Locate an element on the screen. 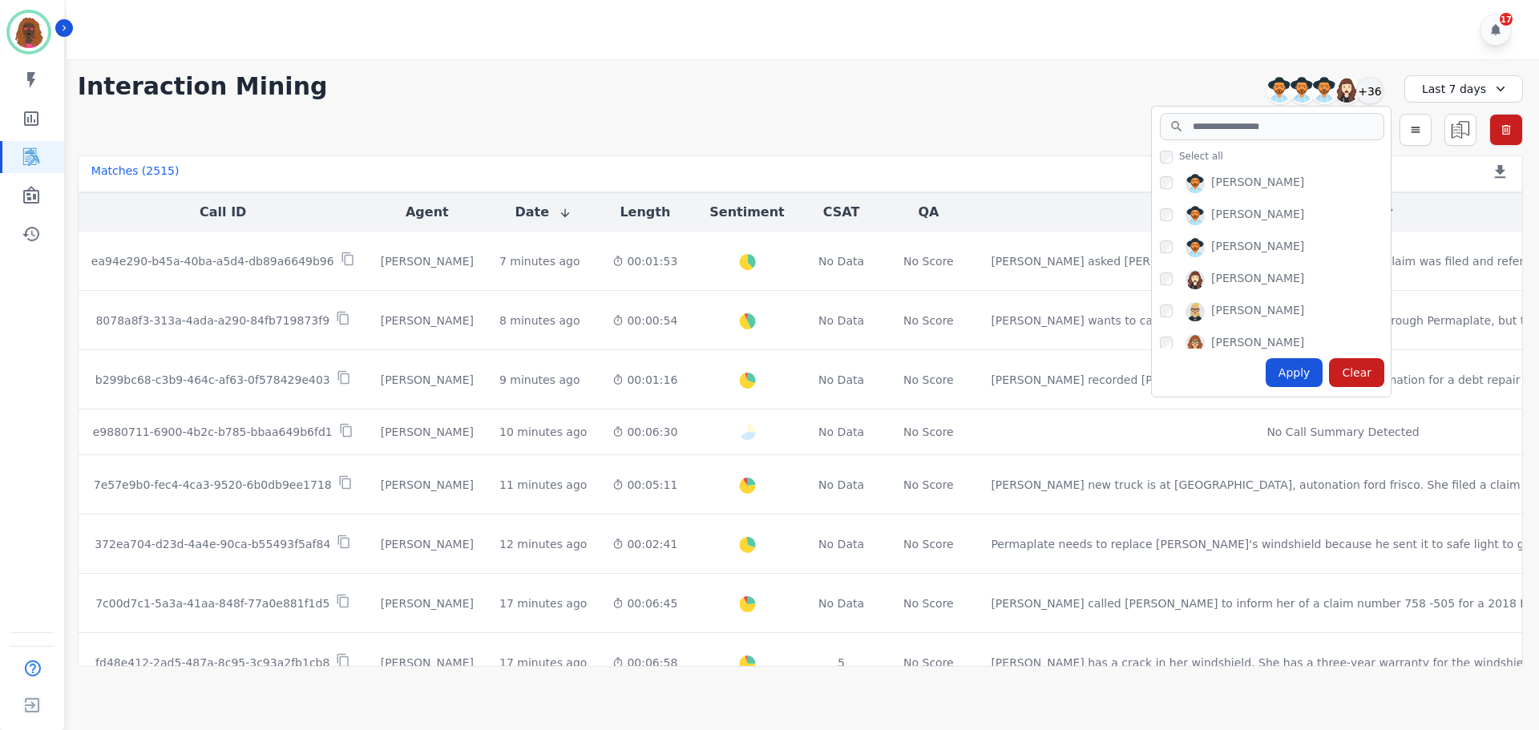 The width and height of the screenshot is (1539, 730). div: 00:05:11 is located at coordinates (644, 485).